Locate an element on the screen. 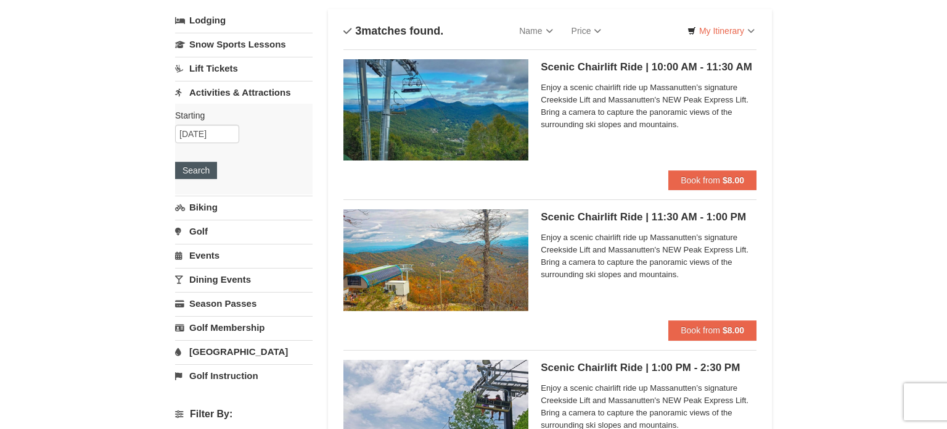  a: Snow Sports Lessons is located at coordinates (244, 44).